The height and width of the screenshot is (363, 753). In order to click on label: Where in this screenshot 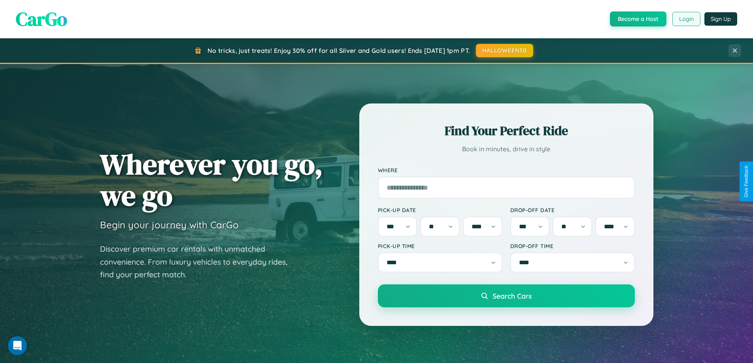, I will do `click(506, 170)`.